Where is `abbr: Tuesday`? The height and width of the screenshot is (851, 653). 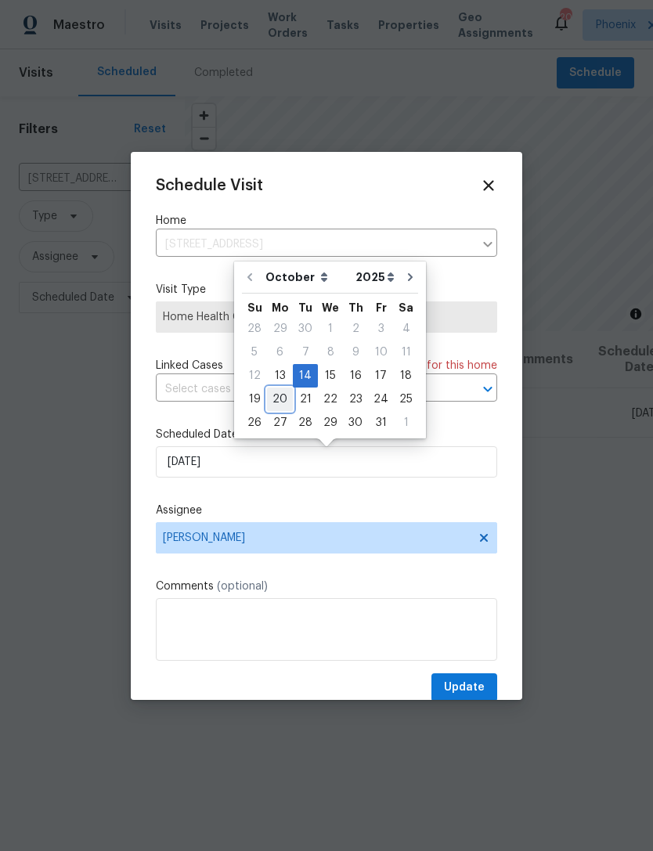
abbr: Tuesday is located at coordinates (305, 308).